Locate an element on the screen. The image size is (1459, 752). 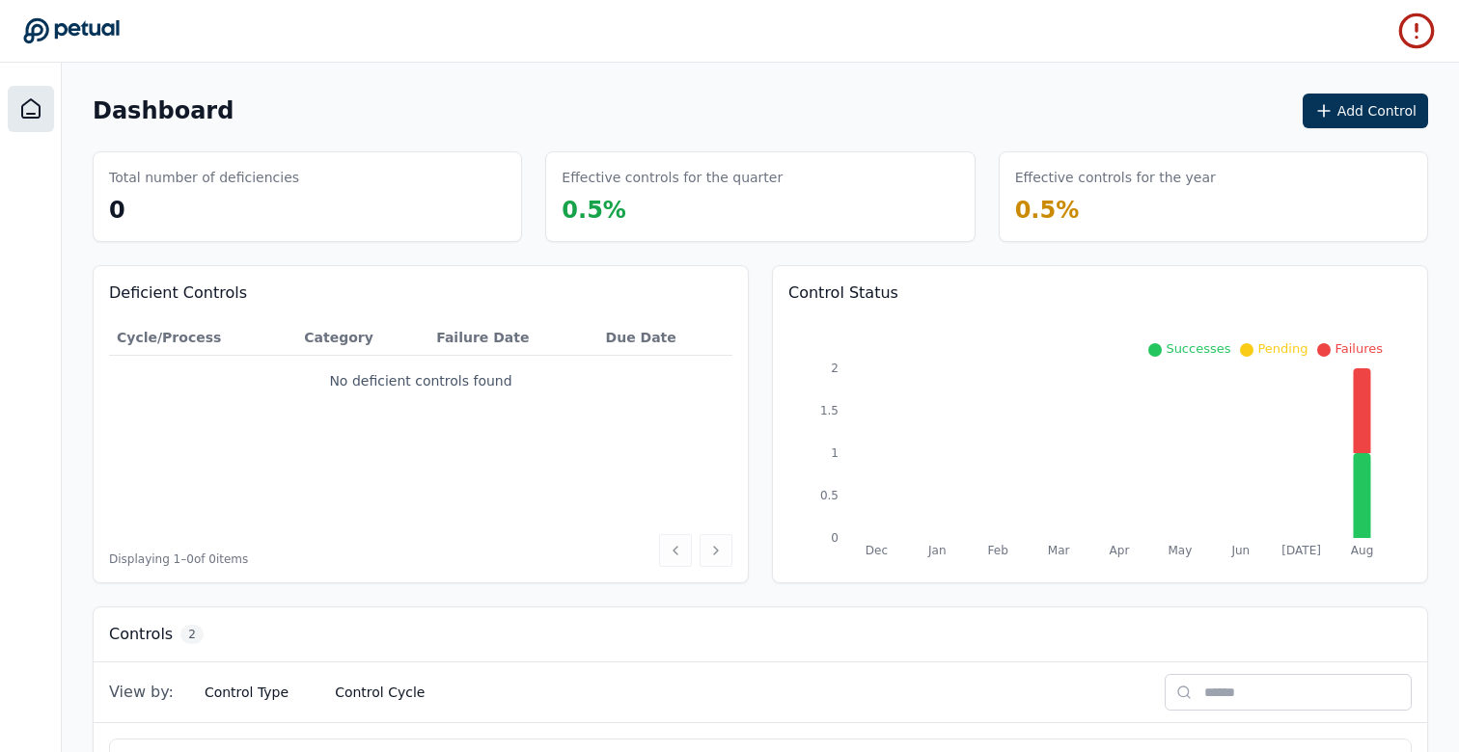
th: Failure Date is located at coordinates (512, 338).